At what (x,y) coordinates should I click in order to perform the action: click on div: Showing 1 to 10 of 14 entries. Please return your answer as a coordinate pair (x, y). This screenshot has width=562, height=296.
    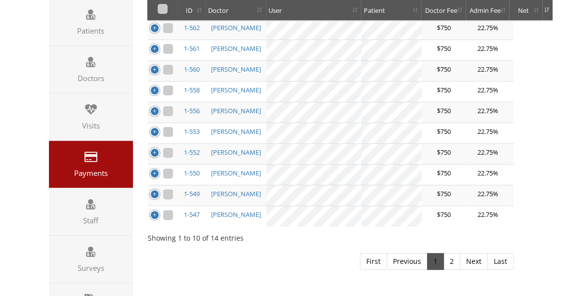
    Looking at the image, I should click on (331, 236).